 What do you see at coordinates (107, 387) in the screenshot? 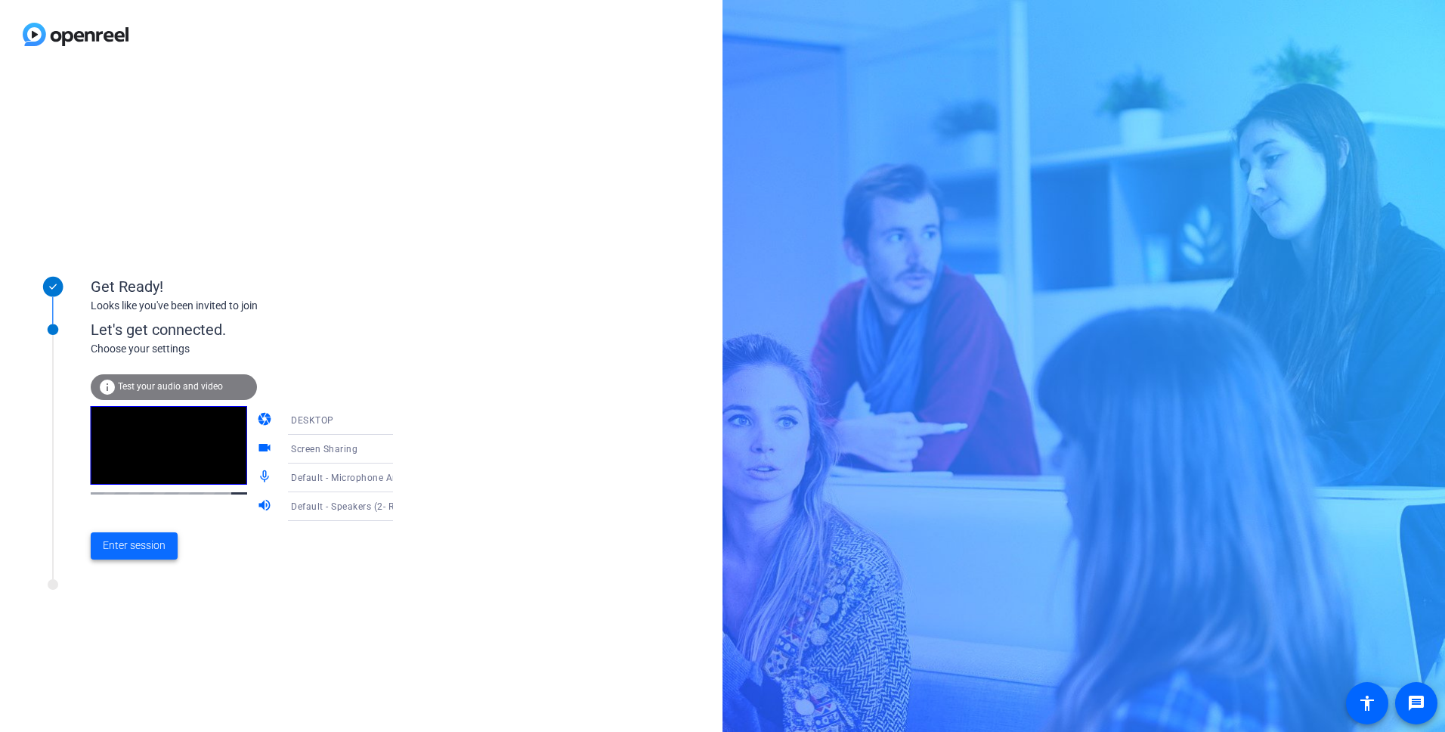
I see `mat-icon: info` at bounding box center [107, 387].